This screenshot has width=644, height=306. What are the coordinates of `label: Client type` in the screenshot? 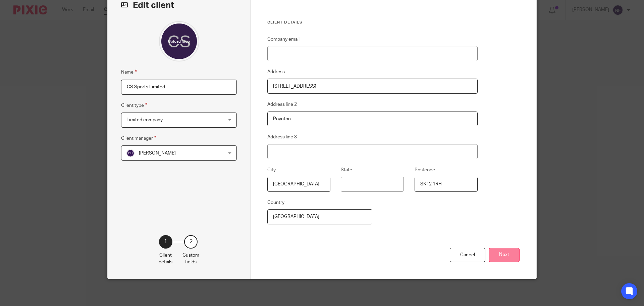 It's located at (134, 105).